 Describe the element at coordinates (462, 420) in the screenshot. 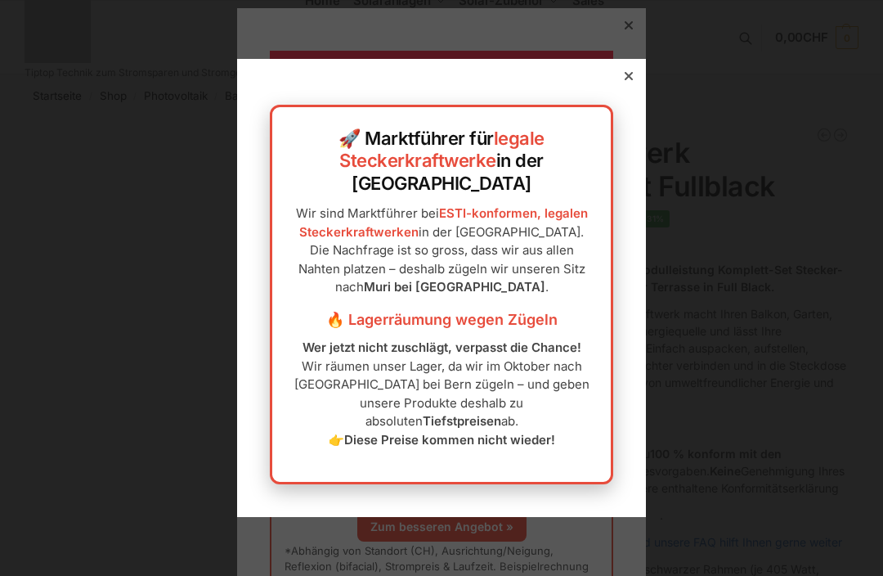

I see `strong: Tiefstpreisen` at that location.